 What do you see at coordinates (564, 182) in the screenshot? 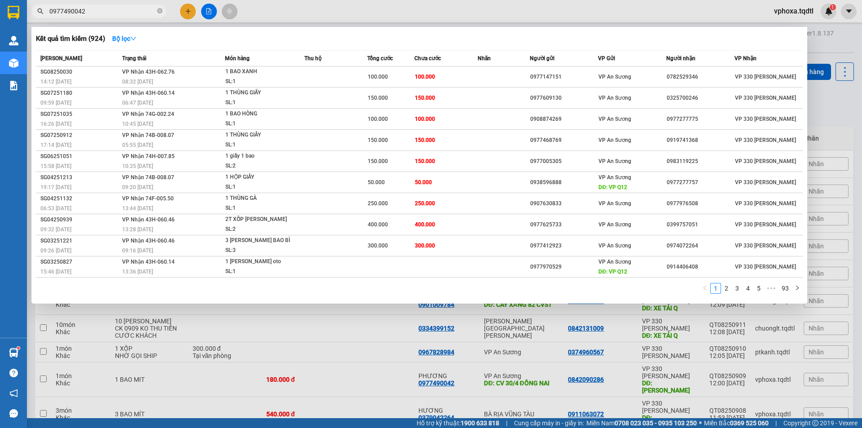
I see `div: 0938596888` at bounding box center [564, 182].